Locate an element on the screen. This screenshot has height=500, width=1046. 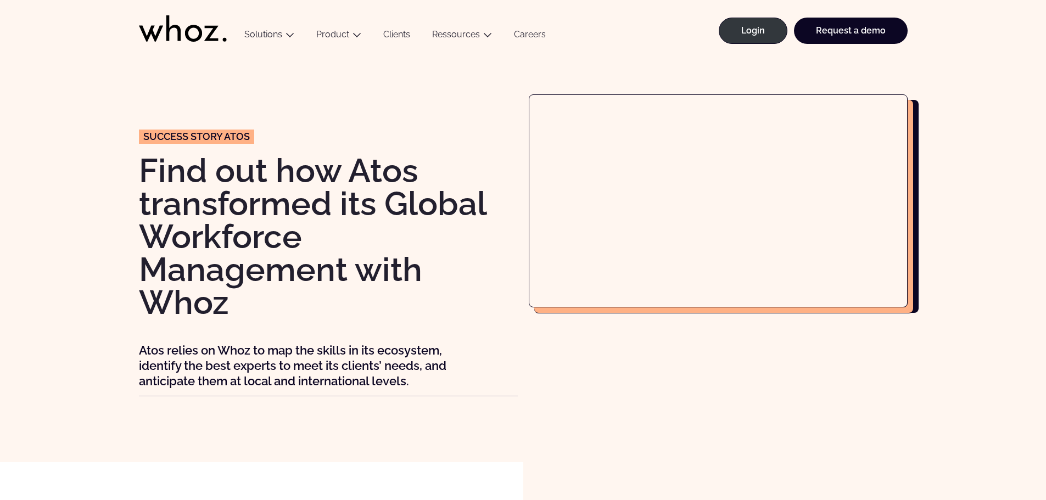
a: Ressources is located at coordinates (456, 34).